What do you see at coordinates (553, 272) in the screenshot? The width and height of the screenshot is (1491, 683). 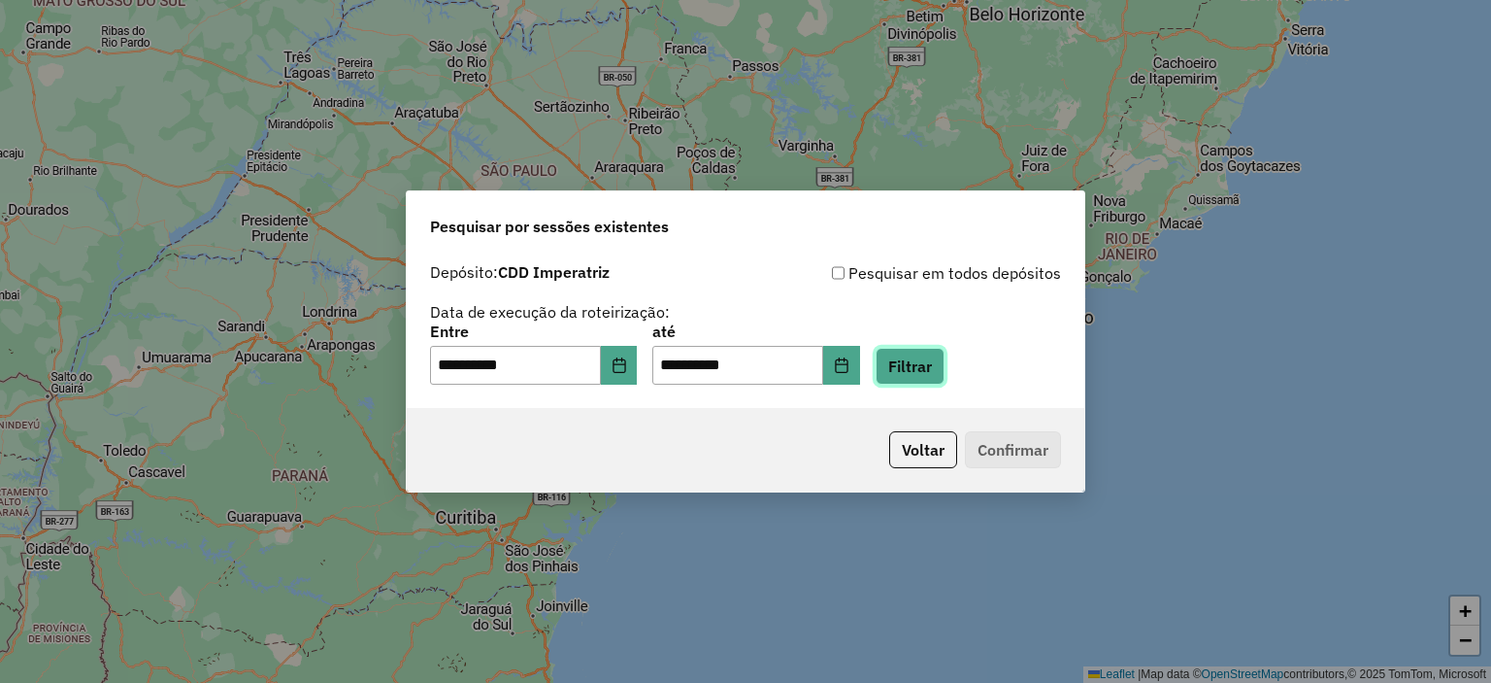 I see `strong: CDD Imperatriz` at bounding box center [553, 272].